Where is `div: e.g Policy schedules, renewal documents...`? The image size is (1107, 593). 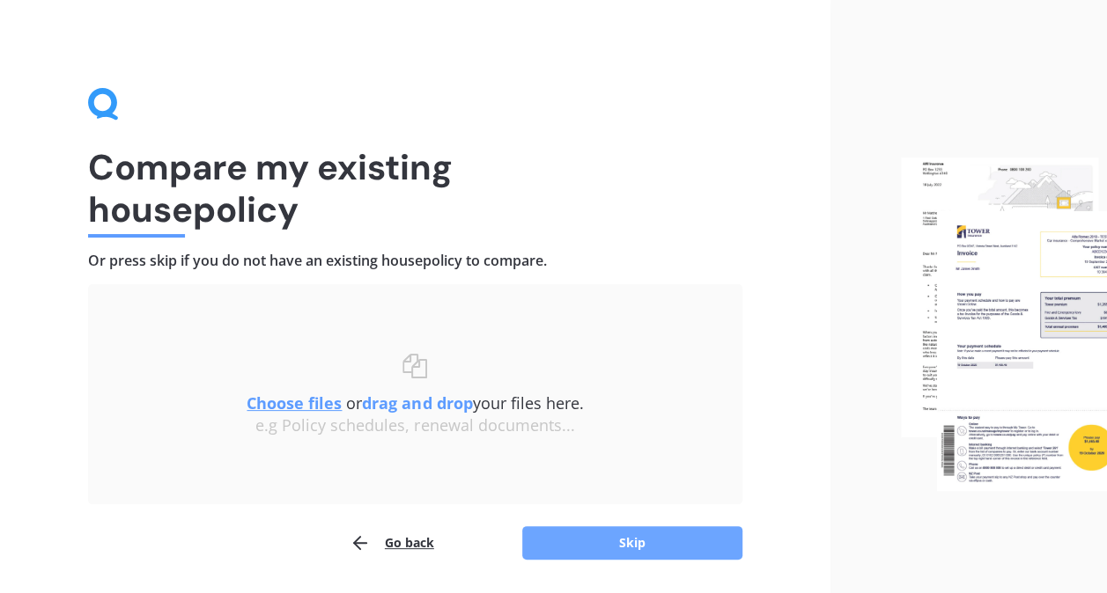
div: e.g Policy schedules, renewal documents... is located at coordinates (415, 426).